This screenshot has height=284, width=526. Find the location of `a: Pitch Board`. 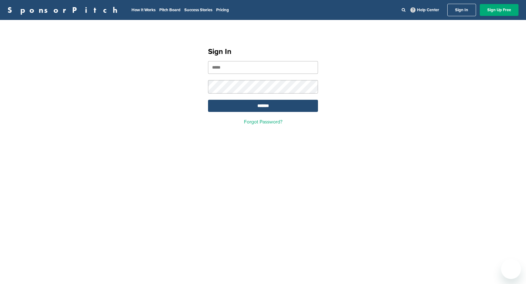

a: Pitch Board is located at coordinates (170, 10).